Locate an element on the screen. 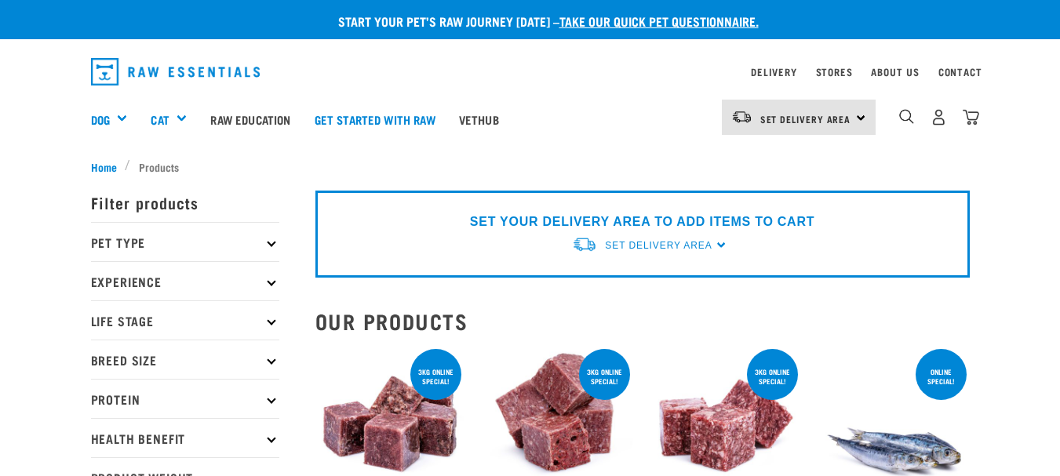  a: Stores is located at coordinates (834, 71).